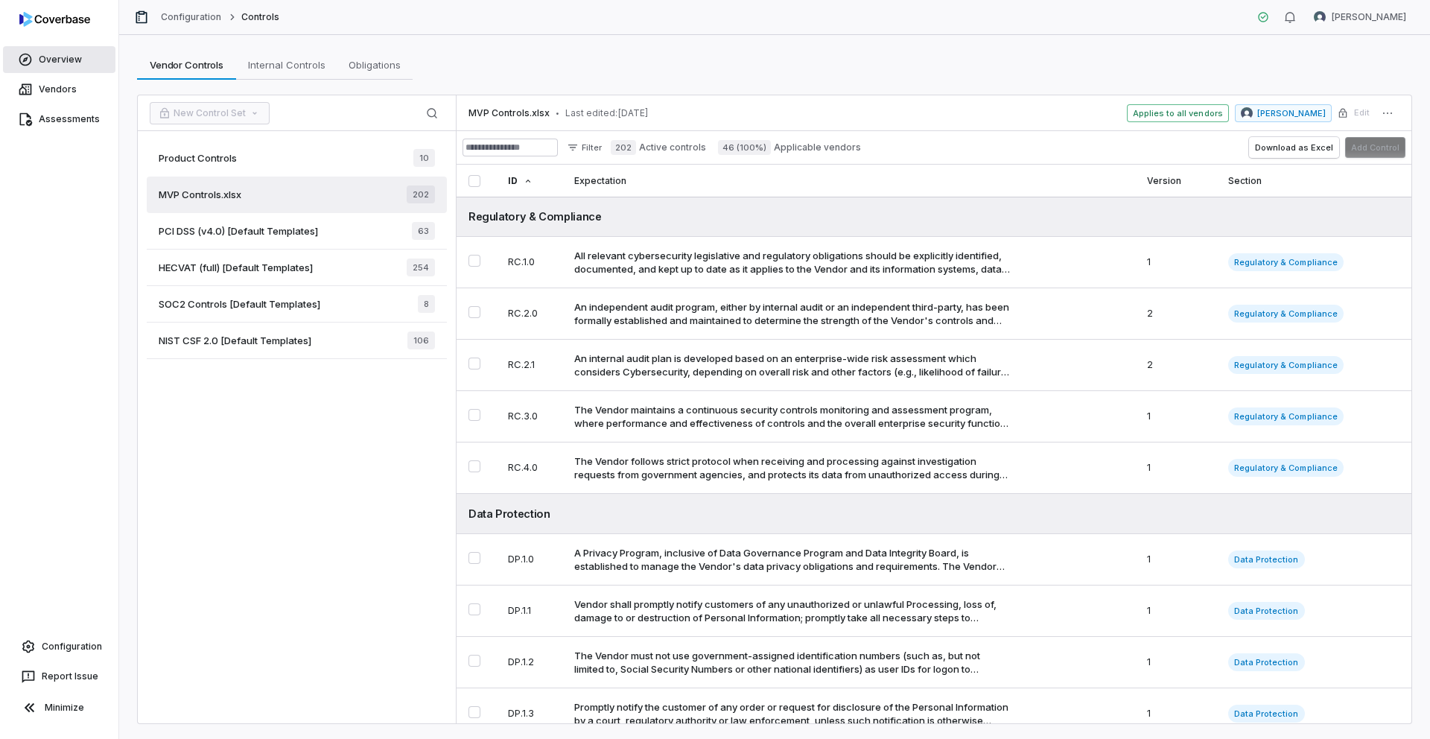 The height and width of the screenshot is (739, 1430). What do you see at coordinates (1314, 180) in the screenshot?
I see `div: Section` at bounding box center [1314, 180].